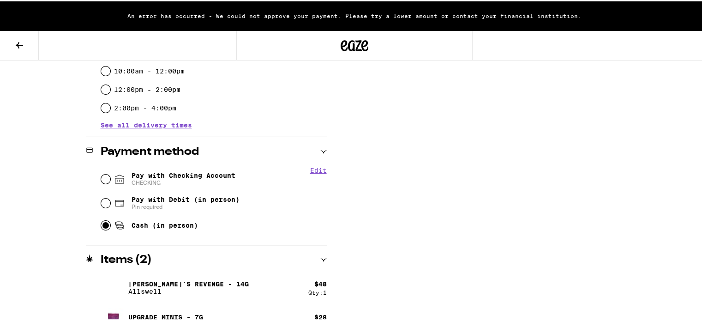 The height and width of the screenshot is (321, 702). Describe the element at coordinates (188, 290) in the screenshot. I see `p: Allswell` at that location.